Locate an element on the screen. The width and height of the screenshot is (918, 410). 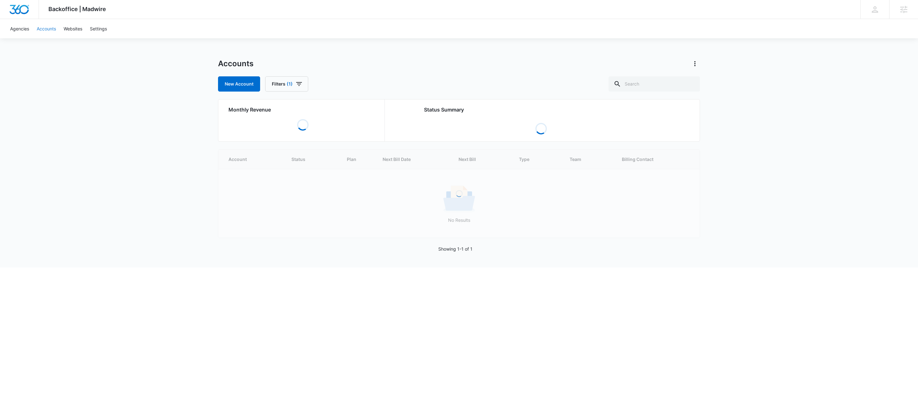
h1: Accounts is located at coordinates (236, 64).